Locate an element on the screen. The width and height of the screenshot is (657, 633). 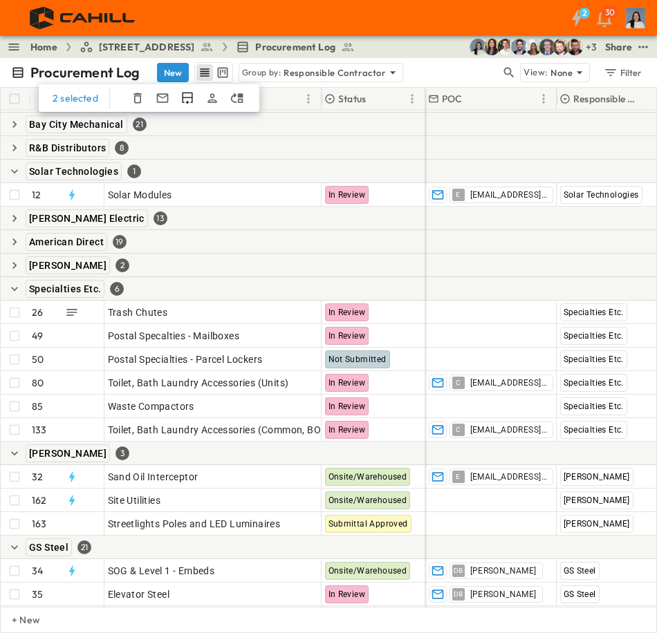
button: Sort is located at coordinates (376, 99).